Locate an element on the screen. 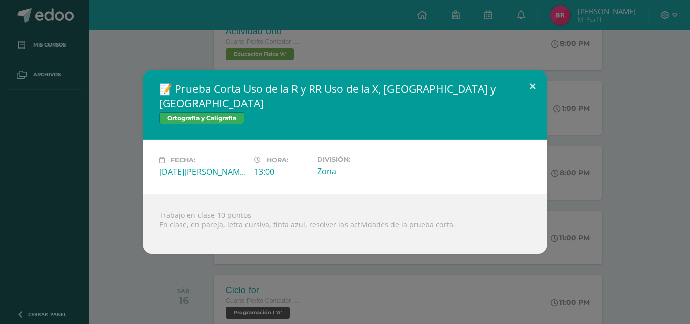 This screenshot has width=690, height=324. span: Ortografía y Caligrafía is located at coordinates (201, 118).